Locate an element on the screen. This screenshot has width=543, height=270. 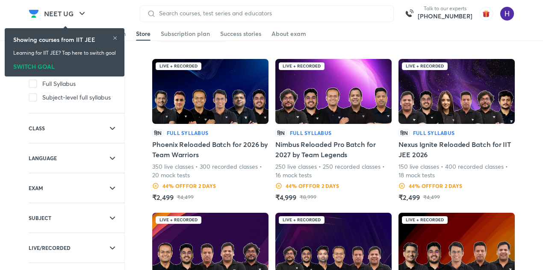
span: Subject-level full syllabus is located at coordinates (77, 98).